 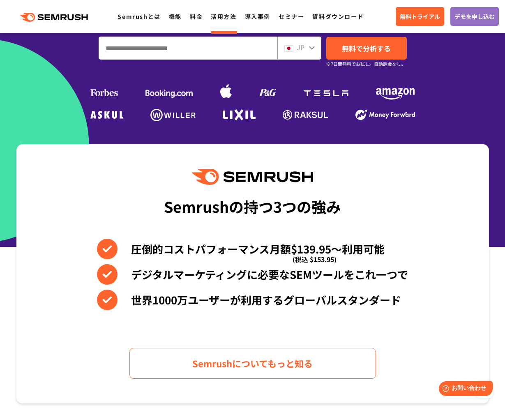 What do you see at coordinates (252, 300) in the screenshot?
I see `li: 世界1000万ユーザーが利用するグローバルスタンダード` at bounding box center [252, 300].